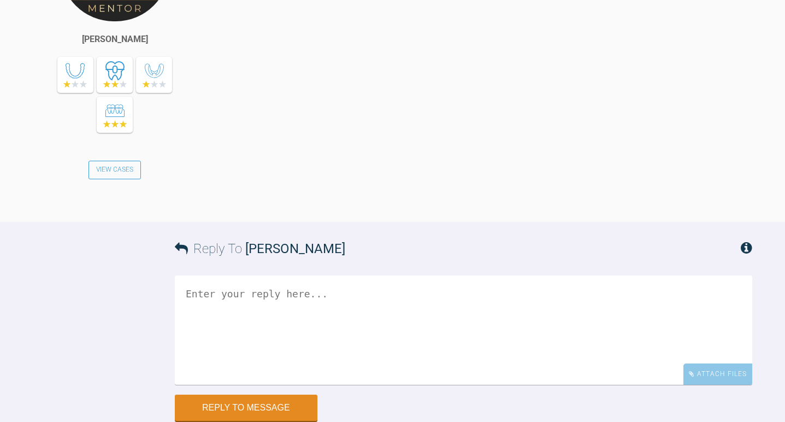 The image size is (785, 422). I want to click on a: View Cases, so click(115, 170).